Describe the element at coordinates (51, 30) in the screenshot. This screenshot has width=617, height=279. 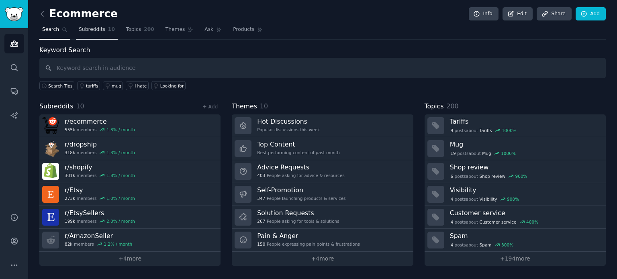
I see `span: Search` at that location.